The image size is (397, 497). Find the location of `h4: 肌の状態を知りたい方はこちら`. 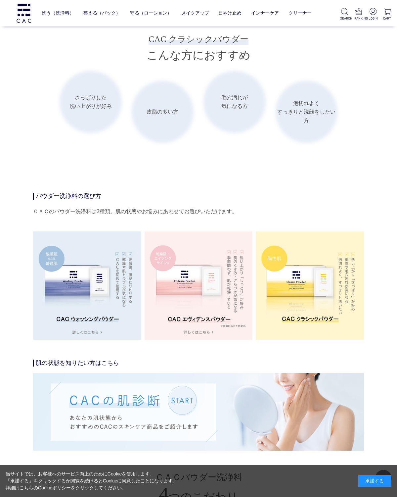

h4: 肌の状態を知りたい方はこちら is located at coordinates (199, 363).